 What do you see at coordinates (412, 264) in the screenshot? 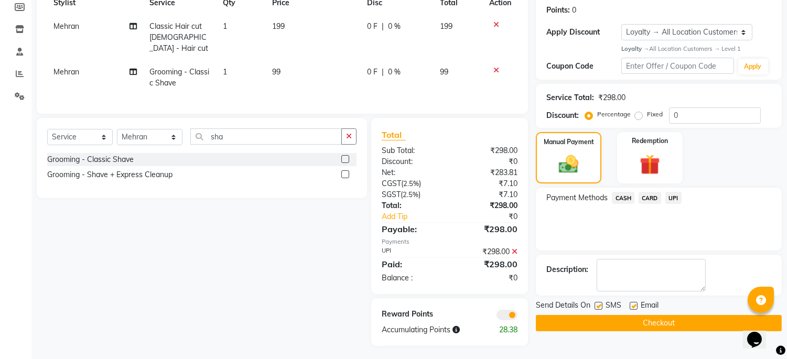
I see `div: Paid:` at bounding box center [412, 264].